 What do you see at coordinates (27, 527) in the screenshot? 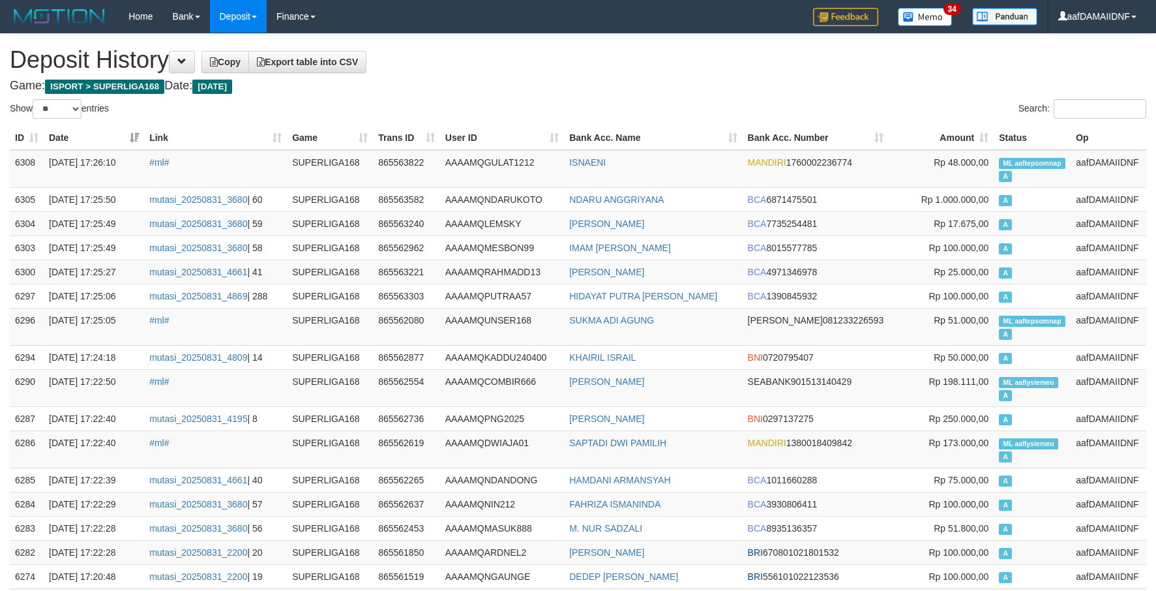
I see `td: 6283` at bounding box center [27, 527].